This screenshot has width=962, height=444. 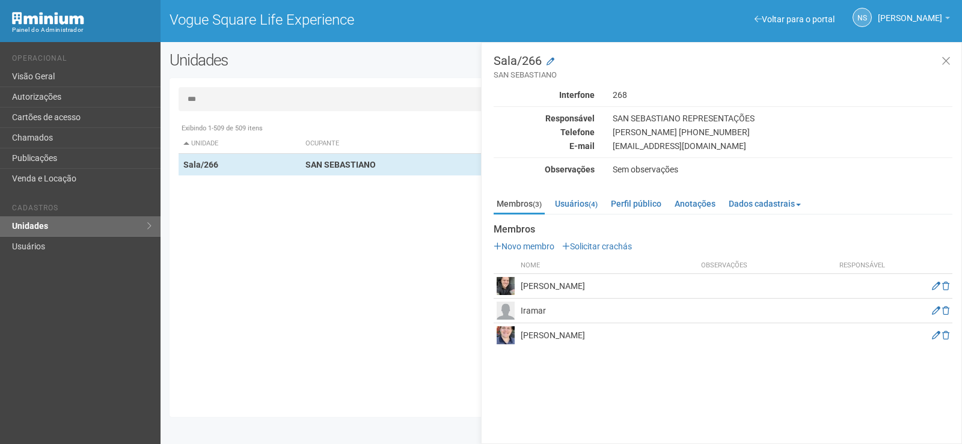 I want to click on small: (4), so click(x=593, y=204).